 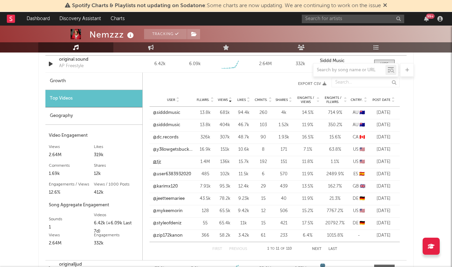 What do you see at coordinates (166, 138) in the screenshot?
I see `a: @dc.records` at bounding box center [166, 138].